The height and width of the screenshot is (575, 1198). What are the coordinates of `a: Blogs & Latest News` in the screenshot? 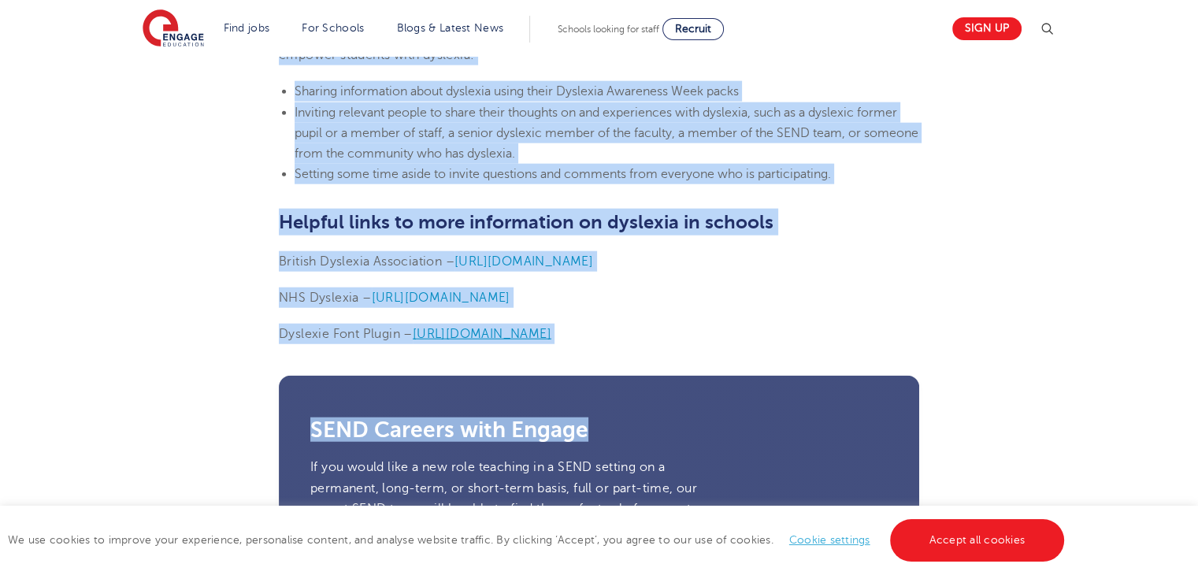 It's located at (450, 28).